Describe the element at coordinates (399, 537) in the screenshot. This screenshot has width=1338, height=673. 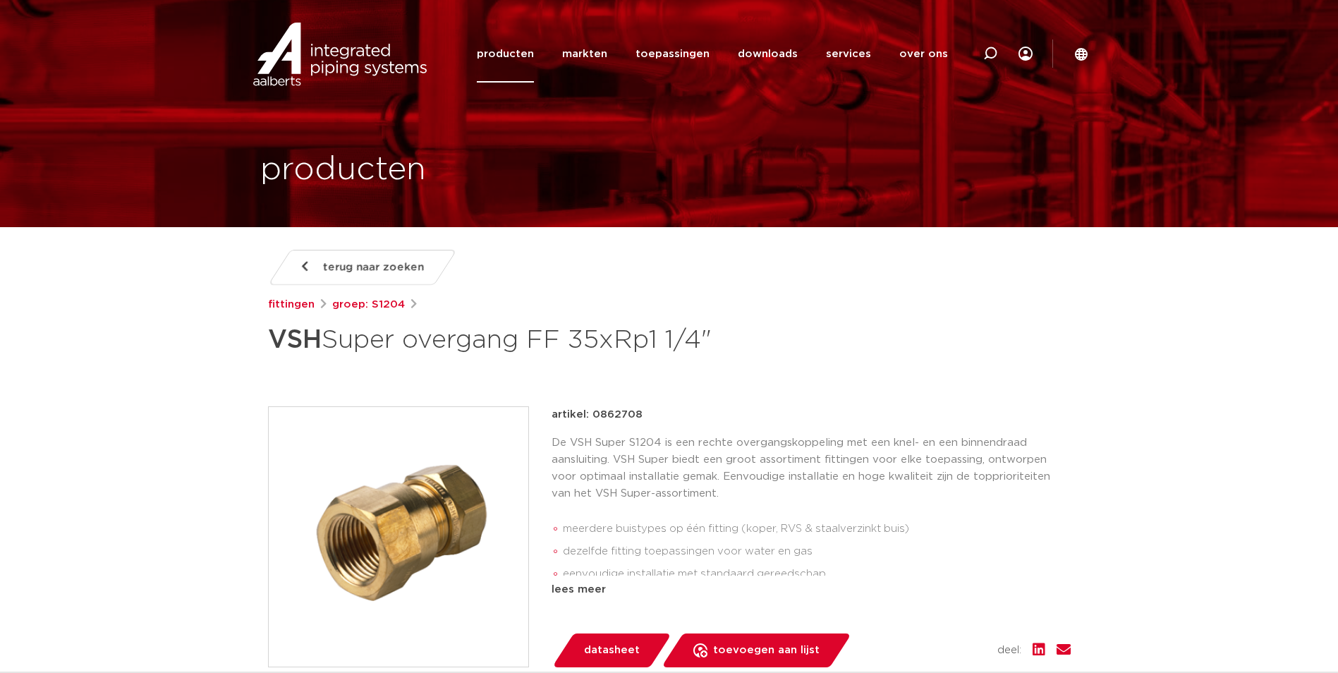
I see `img: Product Image for VSH Super overgang FF 35xRp1 1/4"` at that location.